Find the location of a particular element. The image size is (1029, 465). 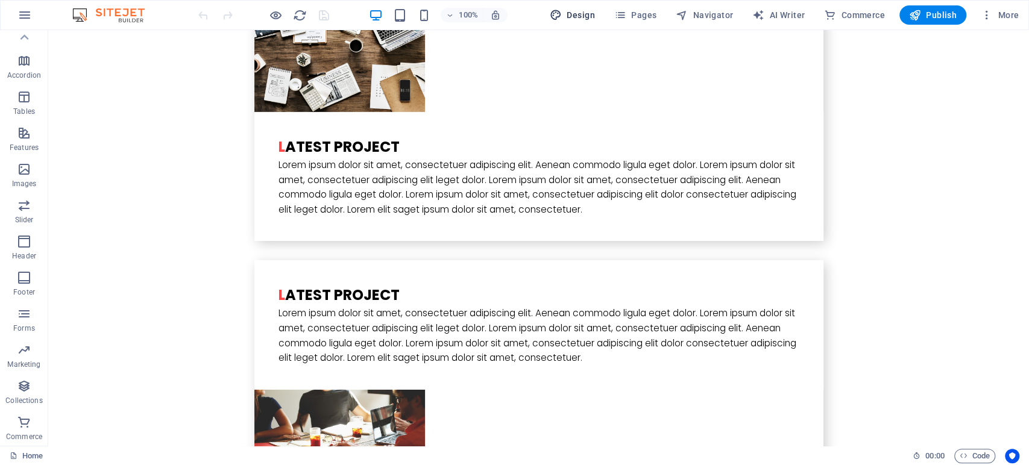

p: Slider is located at coordinates (24, 220).